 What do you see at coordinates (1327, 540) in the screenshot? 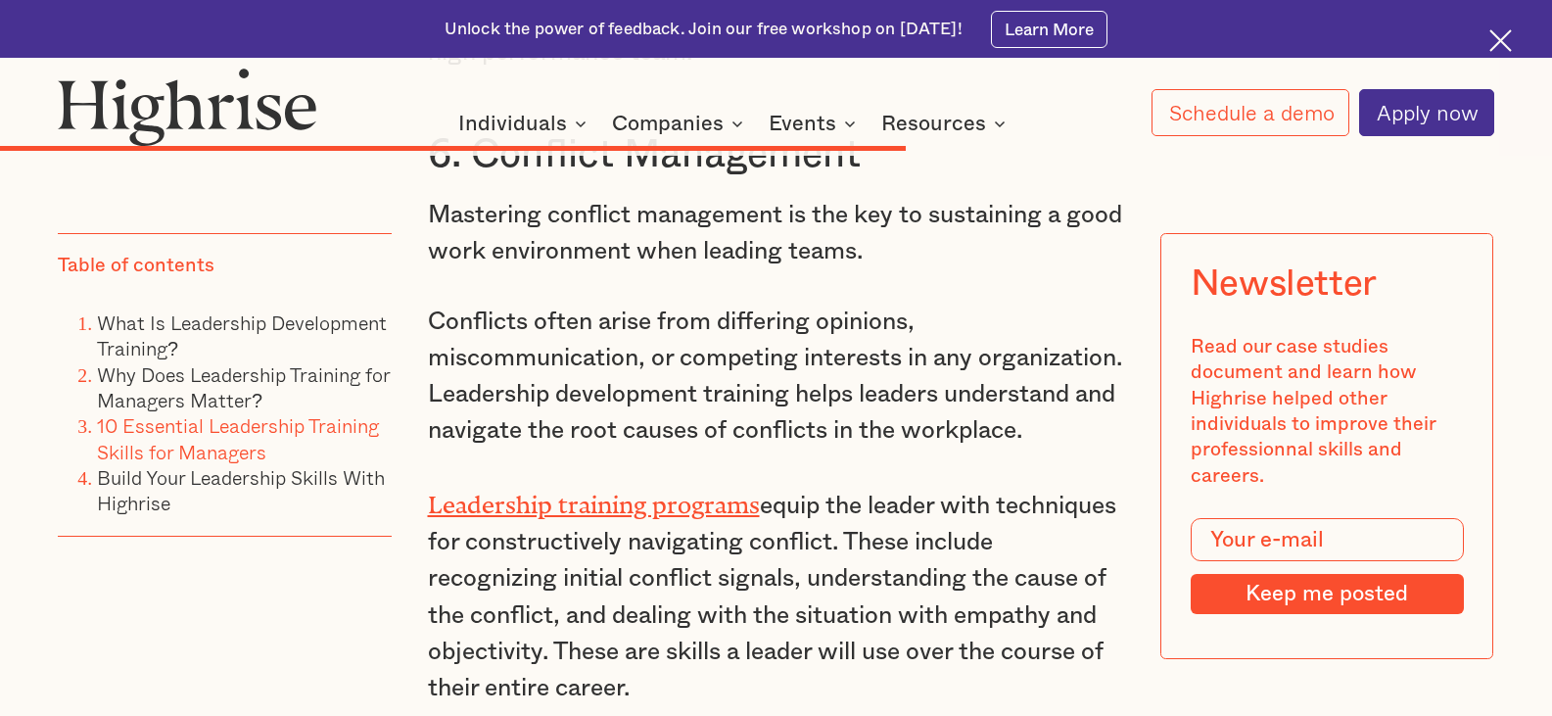
I see `input: Your e-mail` at bounding box center [1327, 540].